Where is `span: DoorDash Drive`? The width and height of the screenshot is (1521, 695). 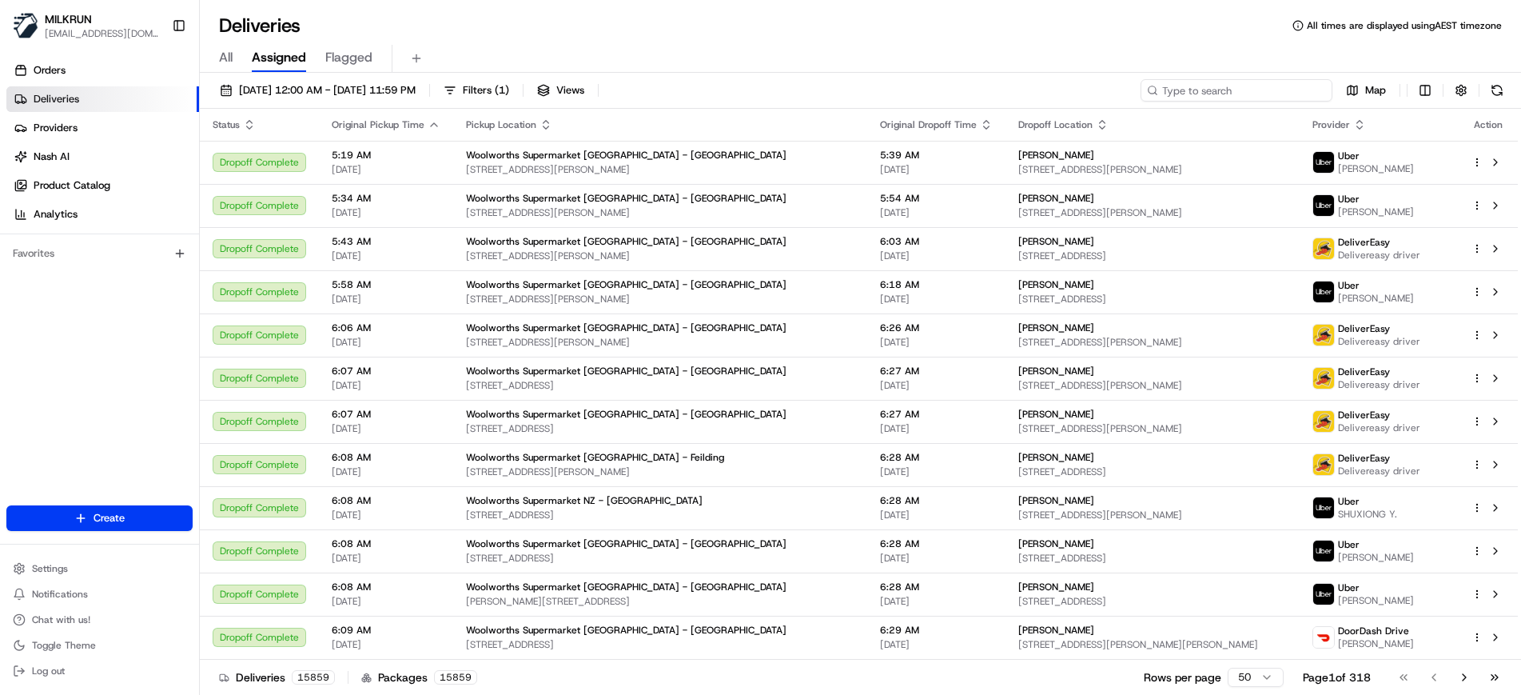
span: DoorDash Drive is located at coordinates (1373, 631).